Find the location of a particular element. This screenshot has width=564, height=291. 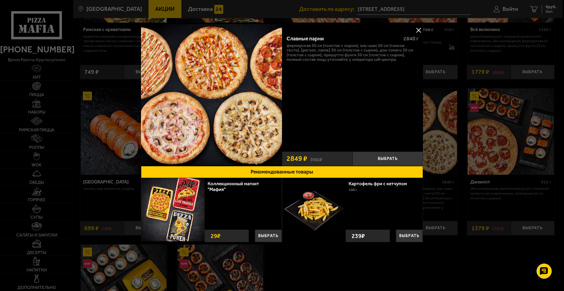

img: Славные парни is located at coordinates (211, 95).